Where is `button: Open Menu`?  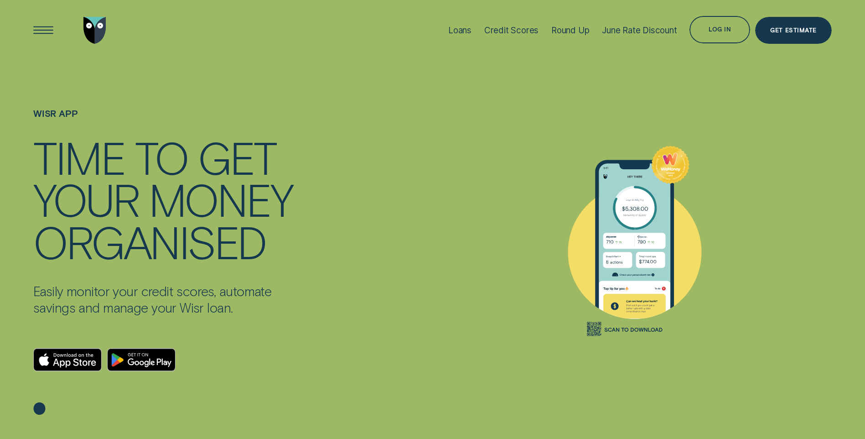
button: Open Menu is located at coordinates (43, 31).